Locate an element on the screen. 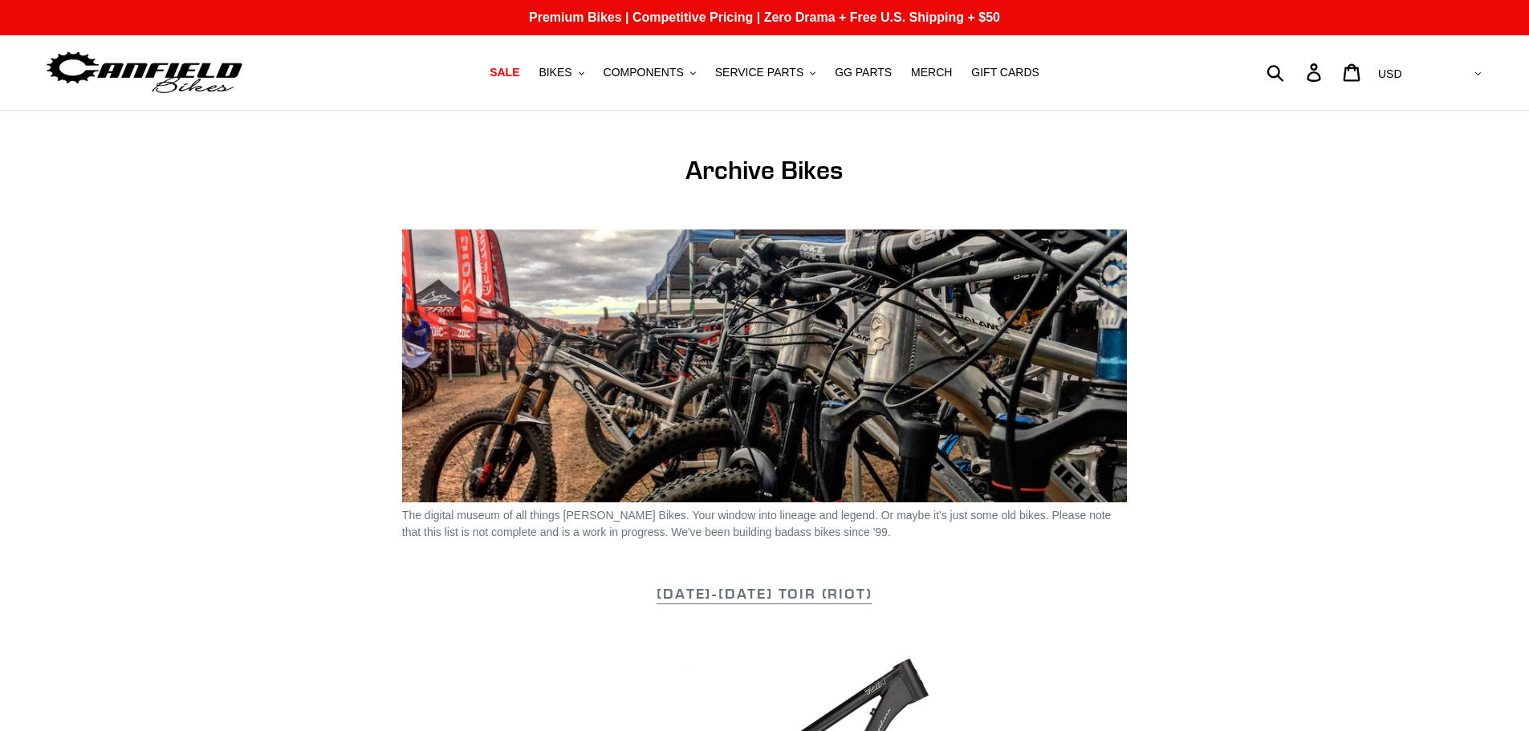 Image resolution: width=1529 pixels, height=731 pixels. input: Search is located at coordinates (1295, 72).